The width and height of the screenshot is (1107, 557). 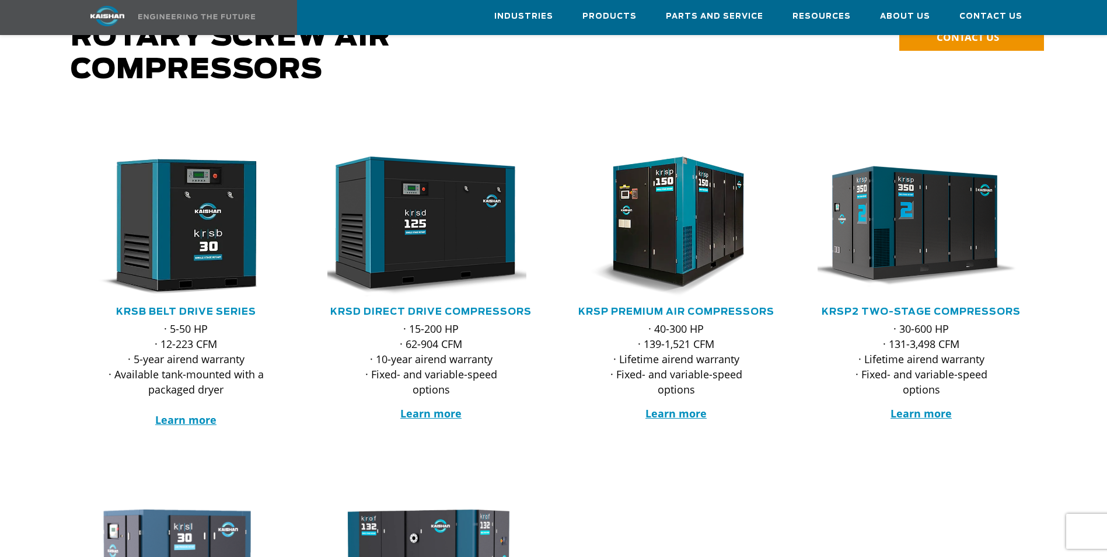 I want to click on a: Contact Us, so click(x=991, y=16).